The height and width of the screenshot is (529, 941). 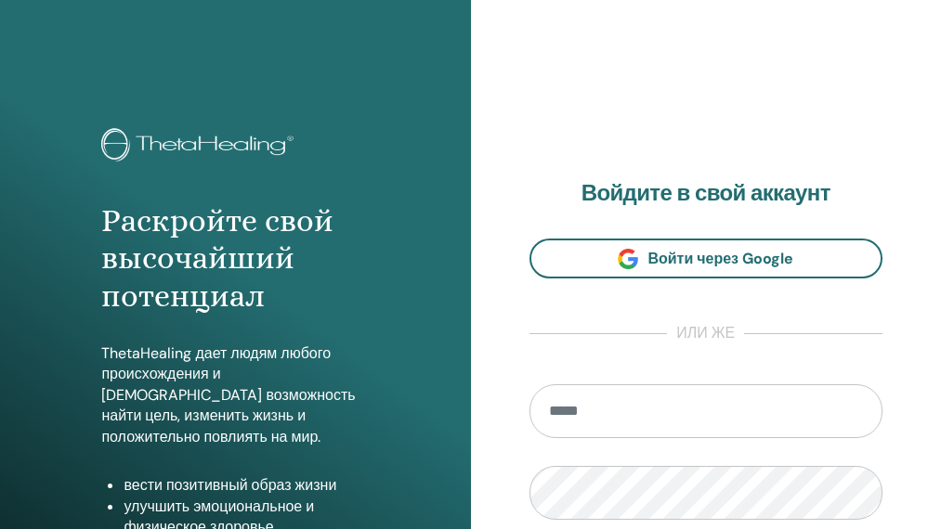 I want to click on a: Войти через Google, so click(x=706, y=258).